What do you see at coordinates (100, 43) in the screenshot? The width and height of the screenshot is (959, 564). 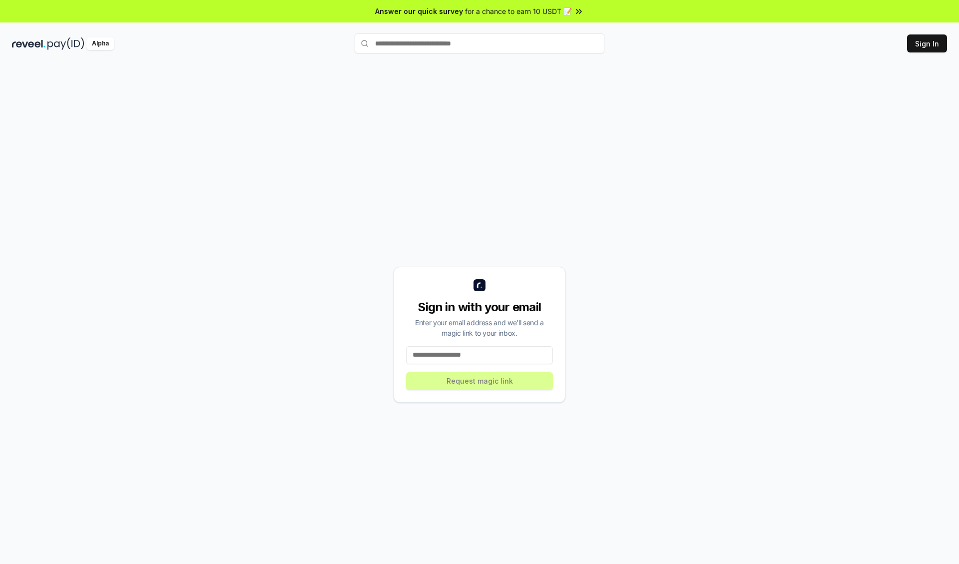 I see `div: Alpha` at bounding box center [100, 43].